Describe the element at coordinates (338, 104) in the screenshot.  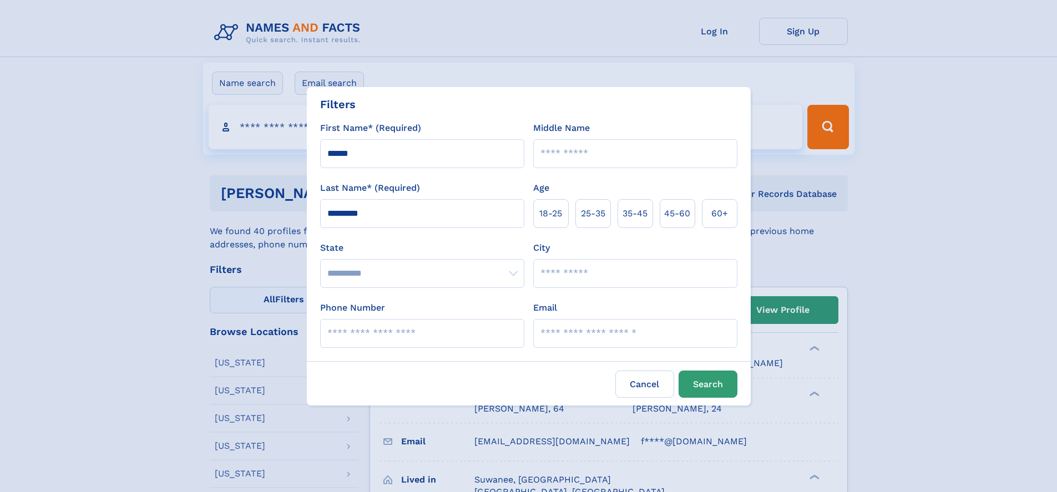
I see `div: Filters` at that location.